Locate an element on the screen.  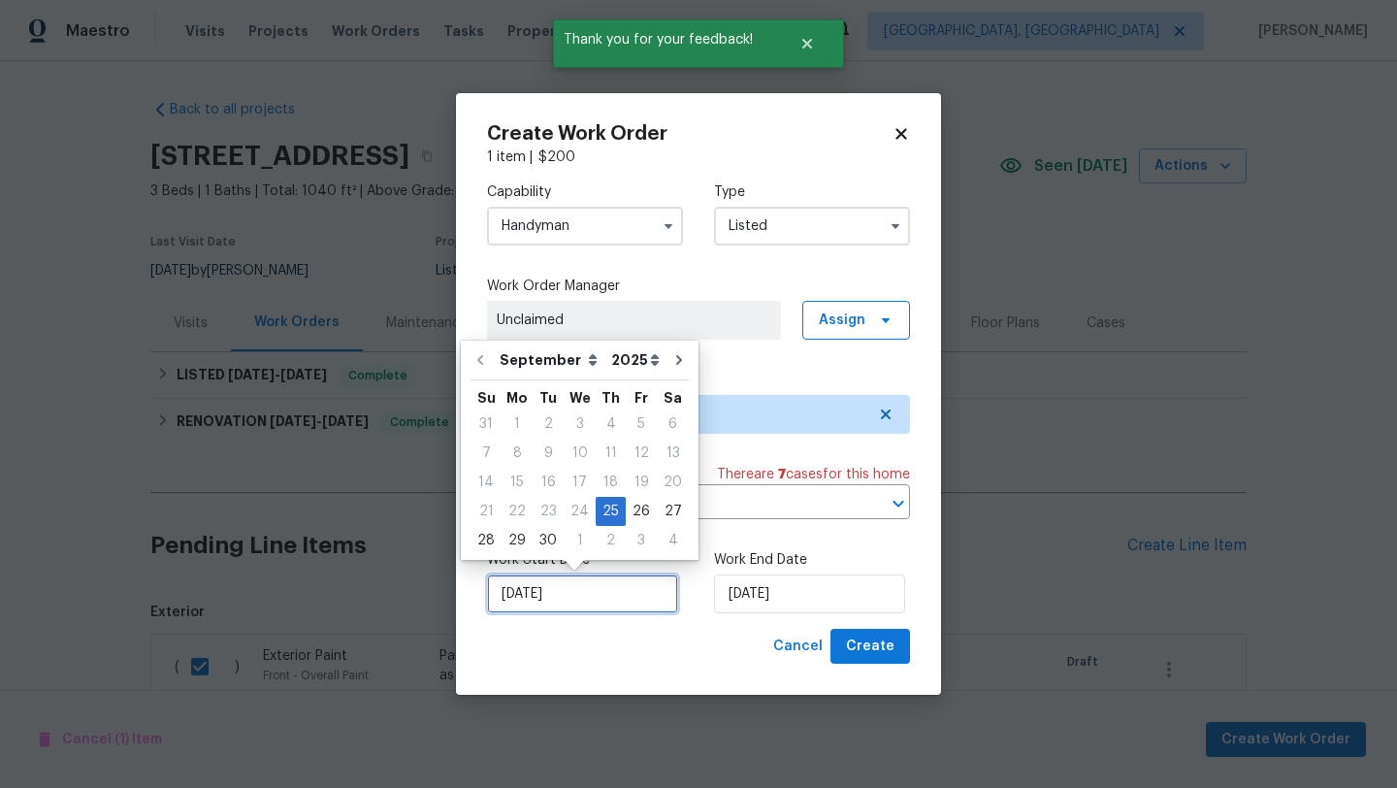
span: Thank you for your feedback! is located at coordinates (663, 40).